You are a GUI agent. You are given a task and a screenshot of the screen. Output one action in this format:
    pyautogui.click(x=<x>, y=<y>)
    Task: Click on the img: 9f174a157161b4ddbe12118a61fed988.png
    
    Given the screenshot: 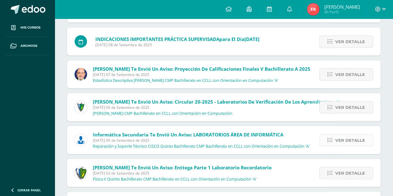 What is the action you would take?
    pyautogui.click(x=81, y=108)
    